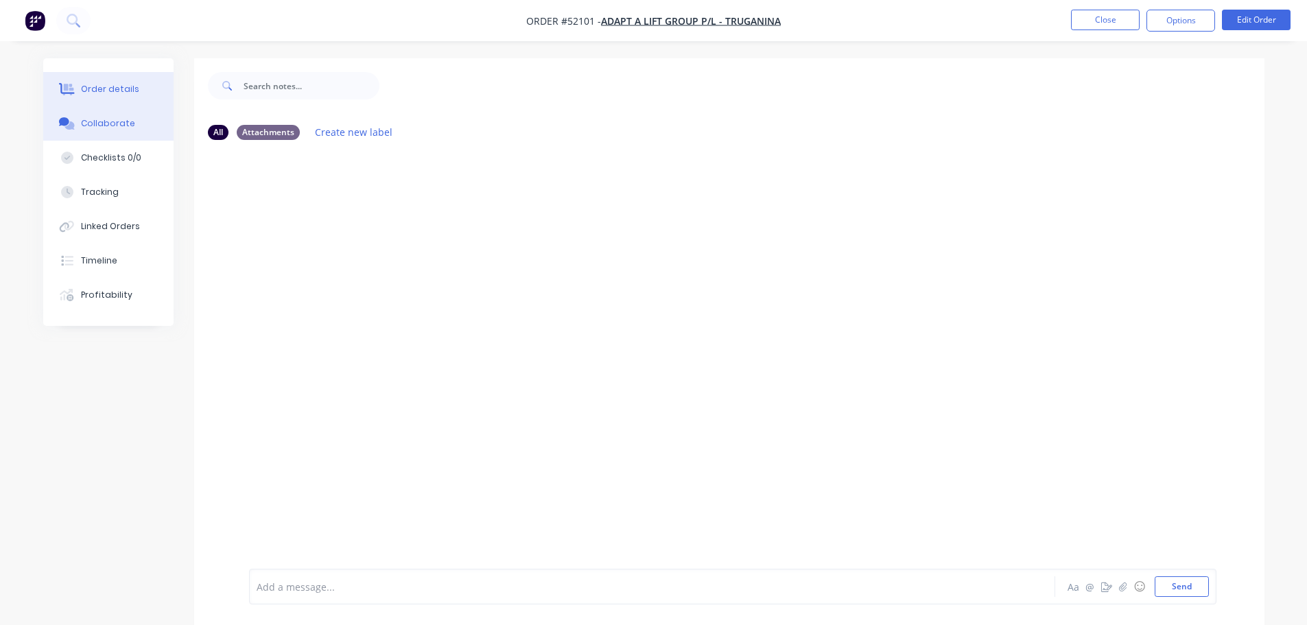 Image resolution: width=1307 pixels, height=625 pixels. I want to click on button: Aa, so click(1073, 586).